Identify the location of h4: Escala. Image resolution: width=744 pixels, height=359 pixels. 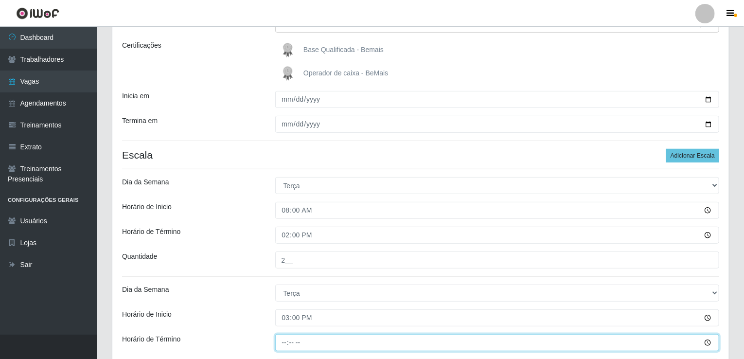
(421, 155).